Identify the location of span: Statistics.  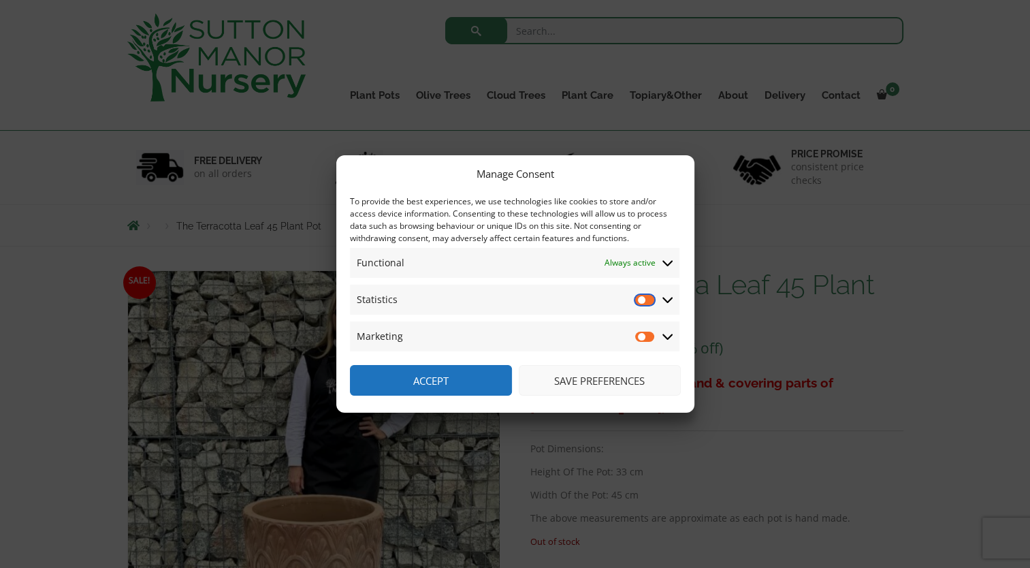
(377, 300).